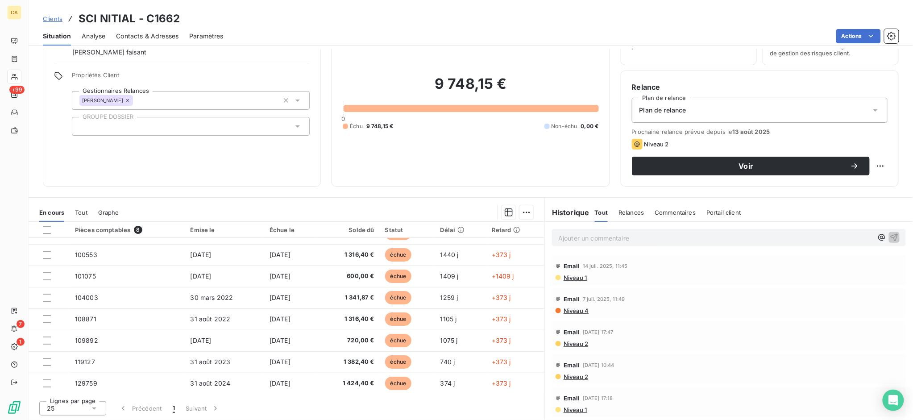  What do you see at coordinates (53, 19) in the screenshot?
I see `a: Clients` at bounding box center [53, 19].